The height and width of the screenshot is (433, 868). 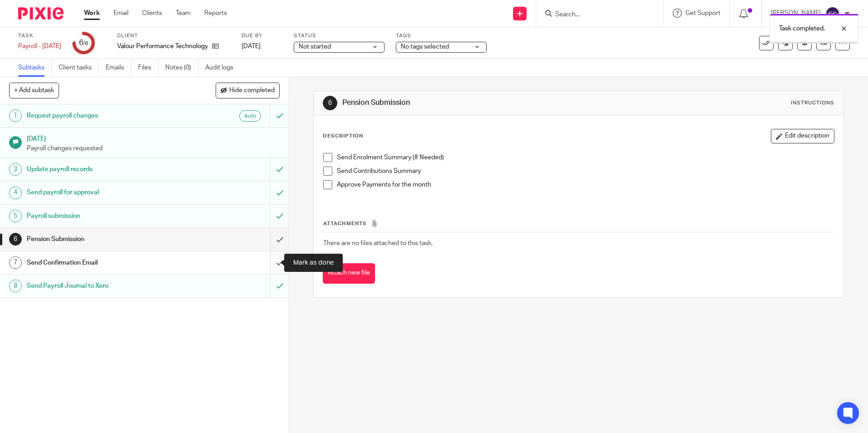 What do you see at coordinates (105, 169) in the screenshot?
I see `h1: Update payroll records` at bounding box center [105, 169].